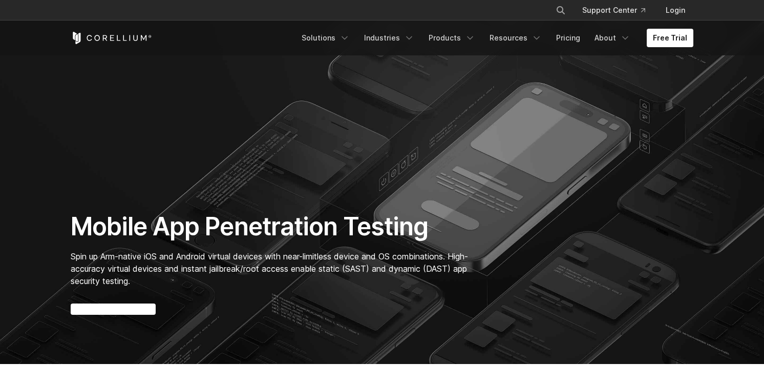  I want to click on a: Corellium Home, so click(111, 38).